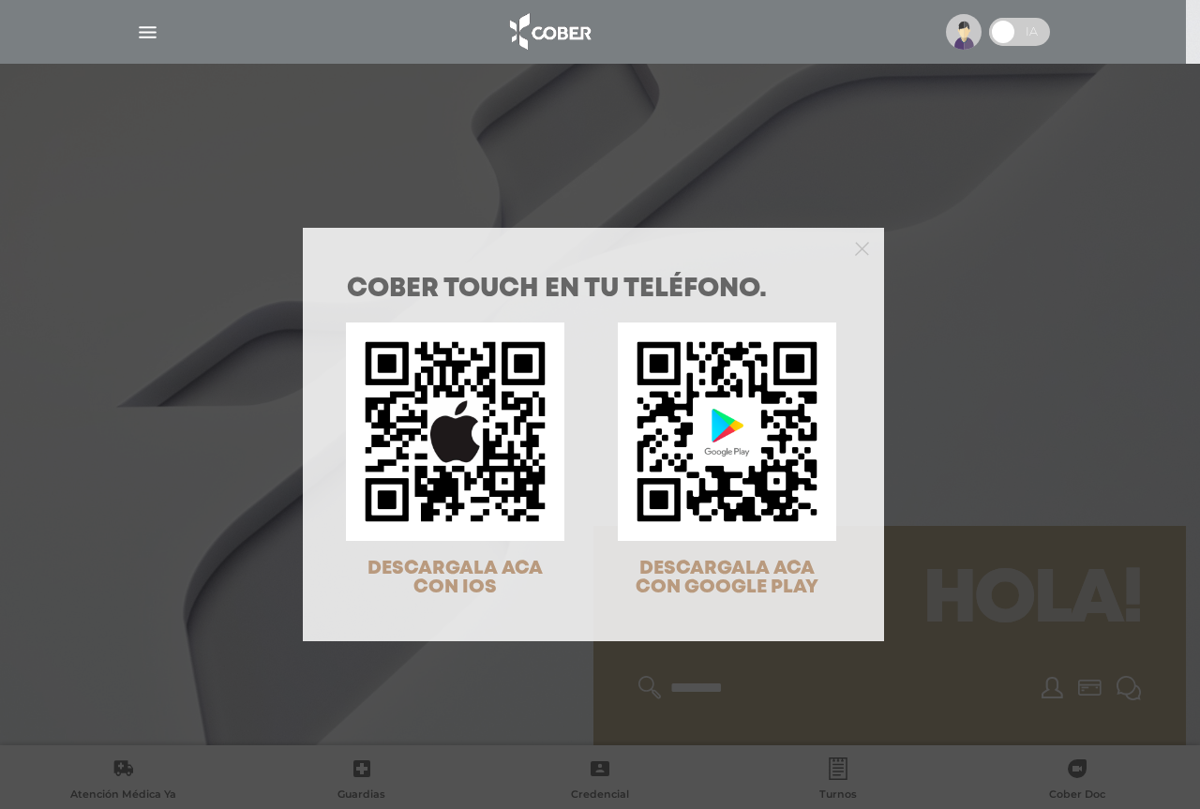 This screenshot has width=1200, height=809. Describe the element at coordinates (727, 577) in the screenshot. I see `span: DESCARGALA ACA CON GOOGLE PLAY` at that location.